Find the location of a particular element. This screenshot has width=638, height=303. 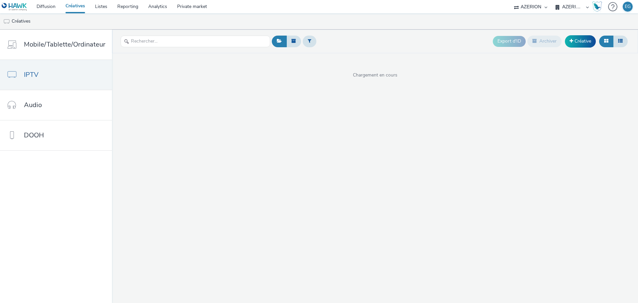

button: Archiver is located at coordinates (544, 41).